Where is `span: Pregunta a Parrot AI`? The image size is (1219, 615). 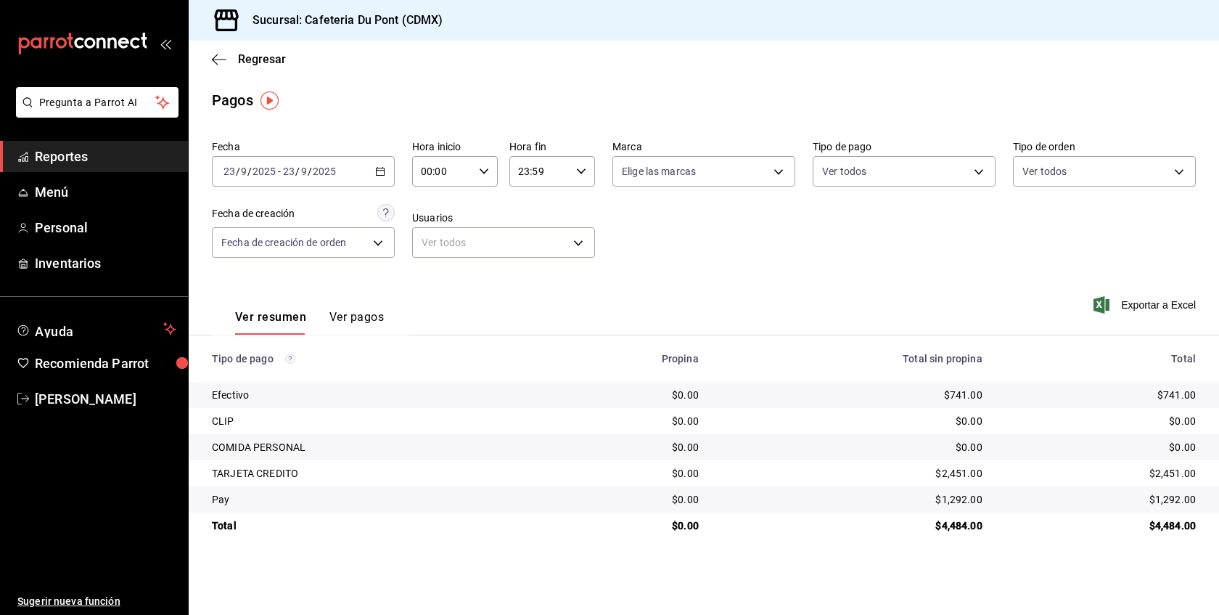 span: Pregunta a Parrot AI is located at coordinates (97, 102).